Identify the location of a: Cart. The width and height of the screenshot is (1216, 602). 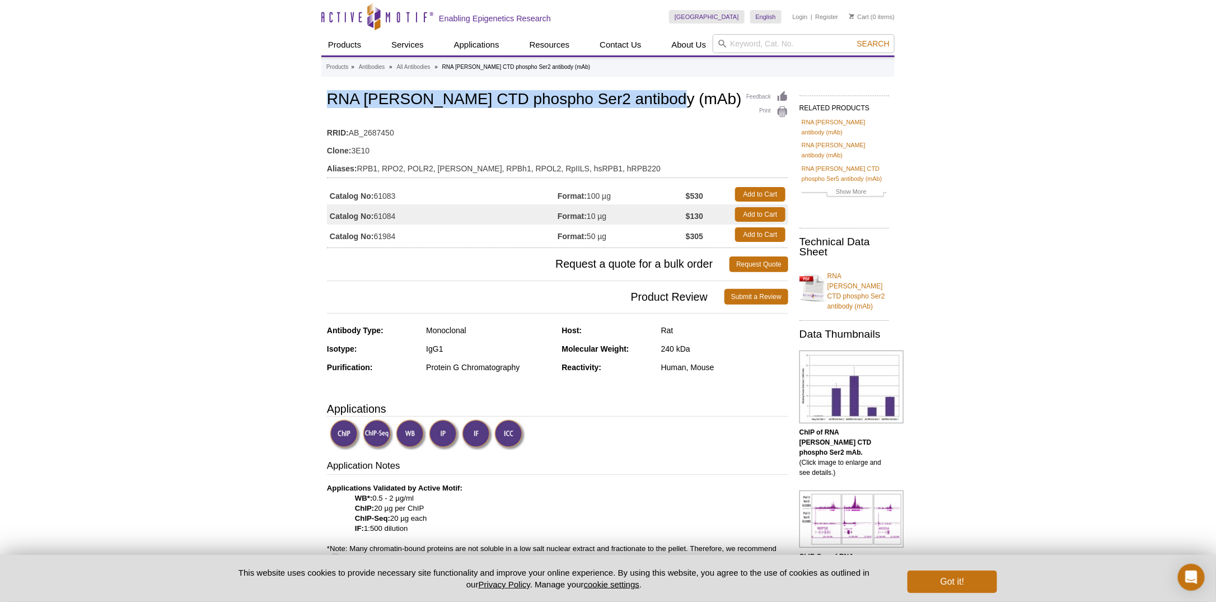
(859, 17).